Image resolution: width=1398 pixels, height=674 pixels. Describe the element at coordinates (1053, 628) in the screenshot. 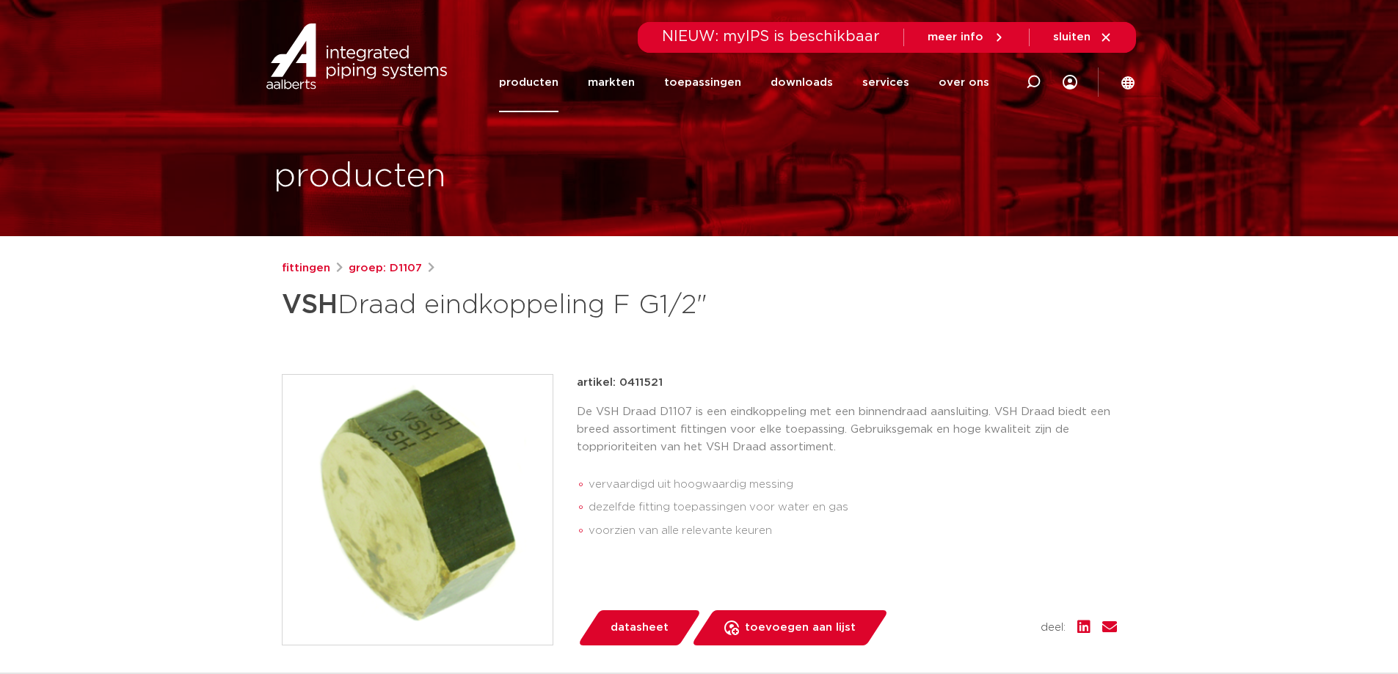

I see `span: deel:` at that location.